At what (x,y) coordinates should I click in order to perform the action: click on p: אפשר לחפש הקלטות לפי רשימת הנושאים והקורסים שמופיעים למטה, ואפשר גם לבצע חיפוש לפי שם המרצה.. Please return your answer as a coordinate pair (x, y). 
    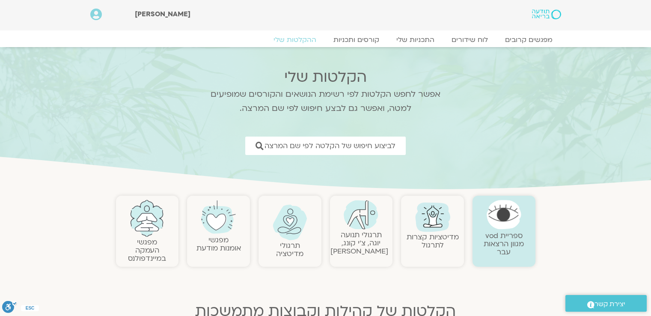
    Looking at the image, I should click on (326, 101).